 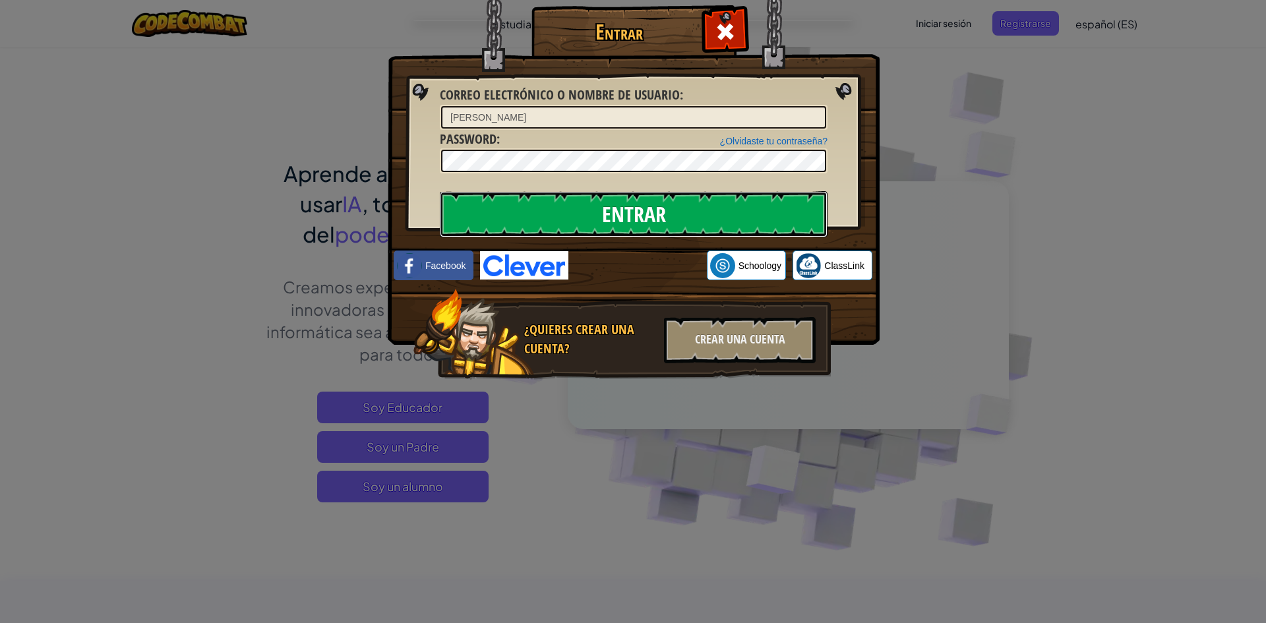 What do you see at coordinates (740, 340) in the screenshot?
I see `div: Crear una cuenta` at bounding box center [740, 340].